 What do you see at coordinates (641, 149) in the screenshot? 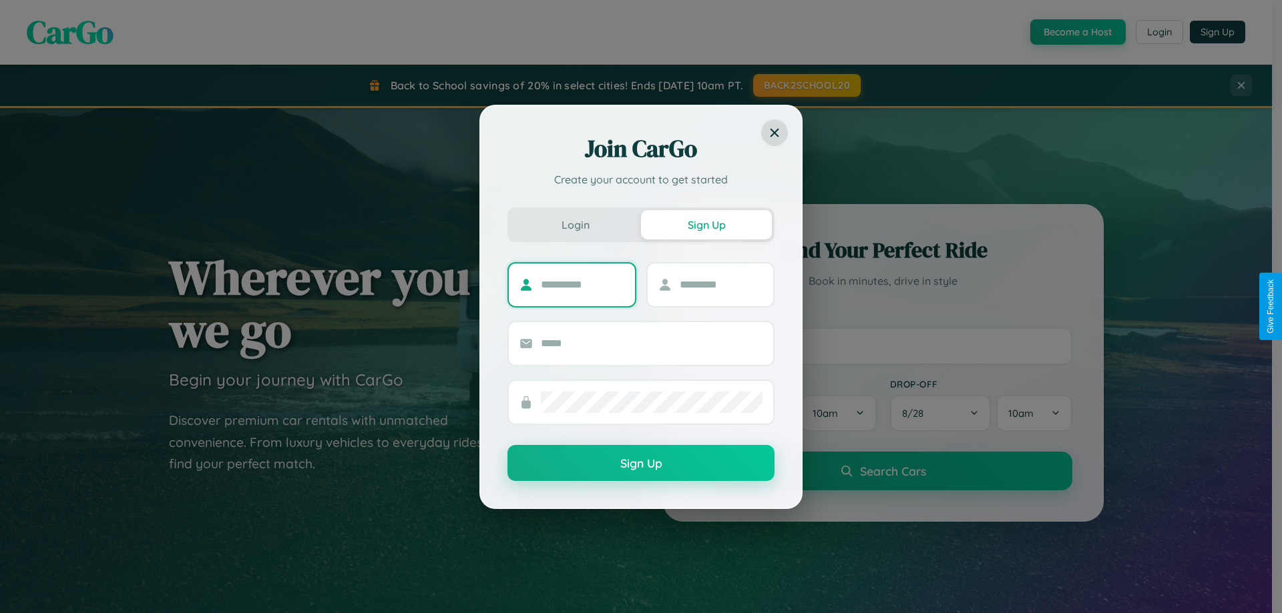
I see `h2: Join CarGo` at bounding box center [641, 149].